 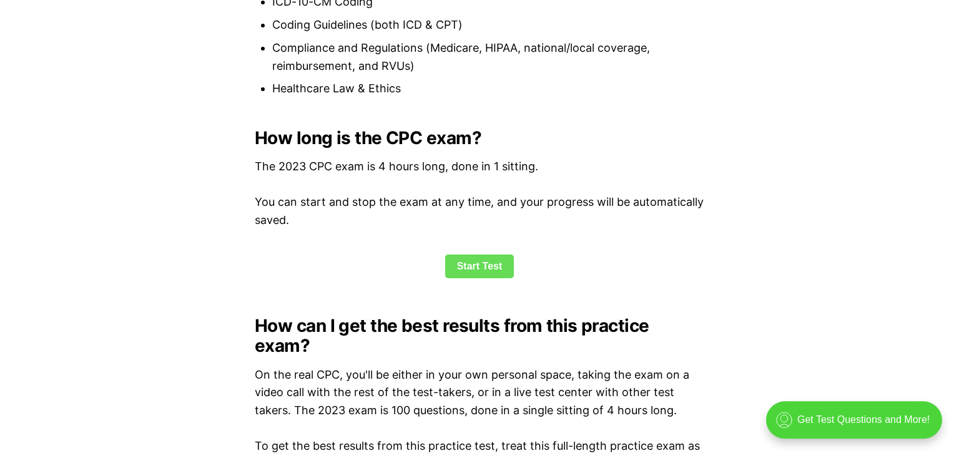 I want to click on li: Healthcare Law & Ethics, so click(x=488, y=89).